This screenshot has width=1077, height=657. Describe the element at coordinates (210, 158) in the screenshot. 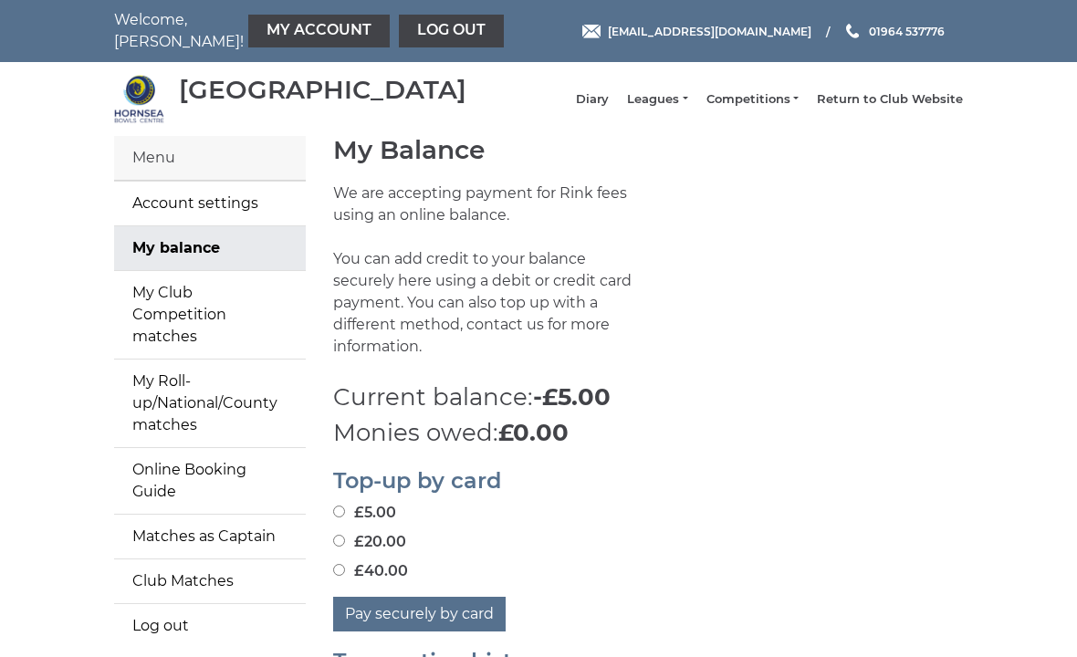

I see `div: Menu` at that location.